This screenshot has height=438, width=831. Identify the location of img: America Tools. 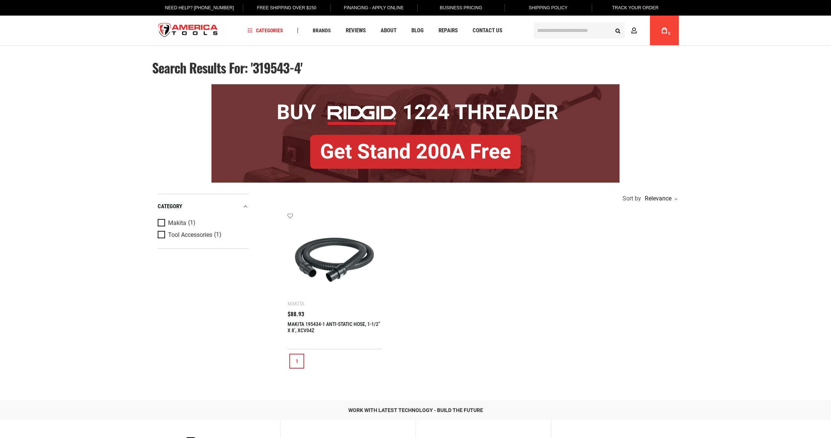
(188, 30).